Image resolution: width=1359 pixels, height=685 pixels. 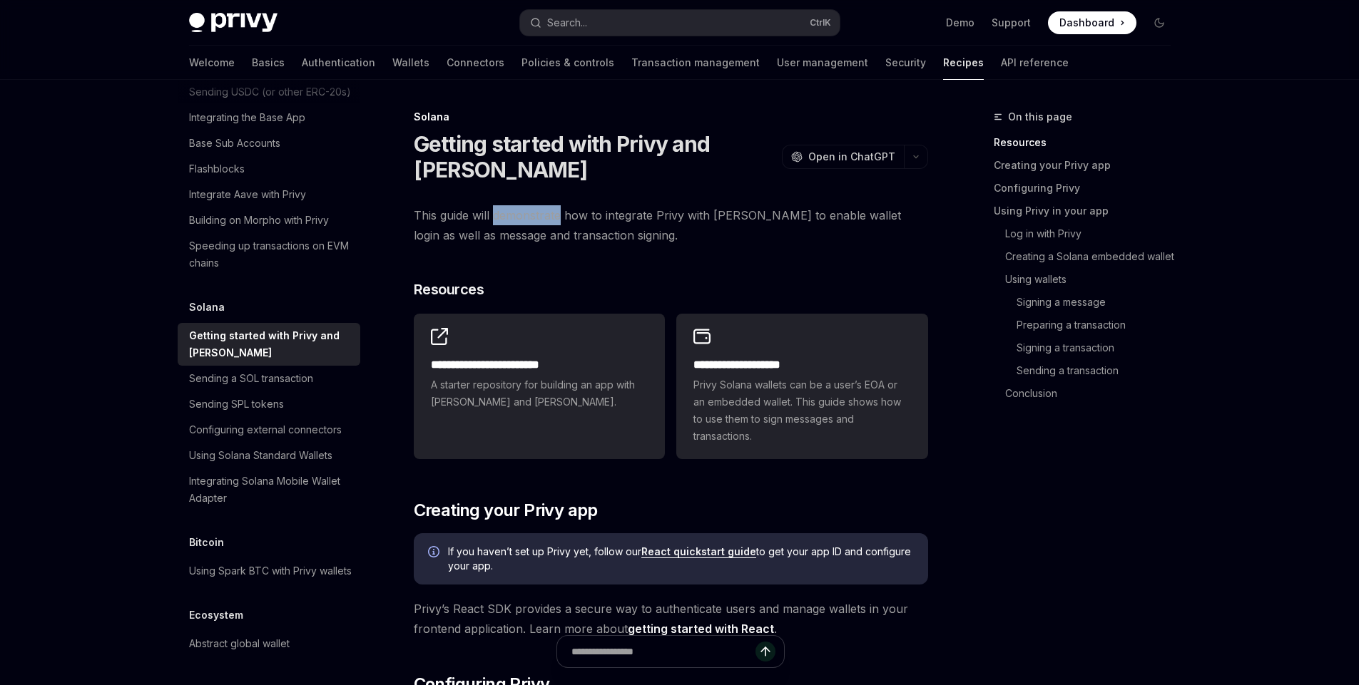 What do you see at coordinates (963, 63) in the screenshot?
I see `a: Recipes` at bounding box center [963, 63].